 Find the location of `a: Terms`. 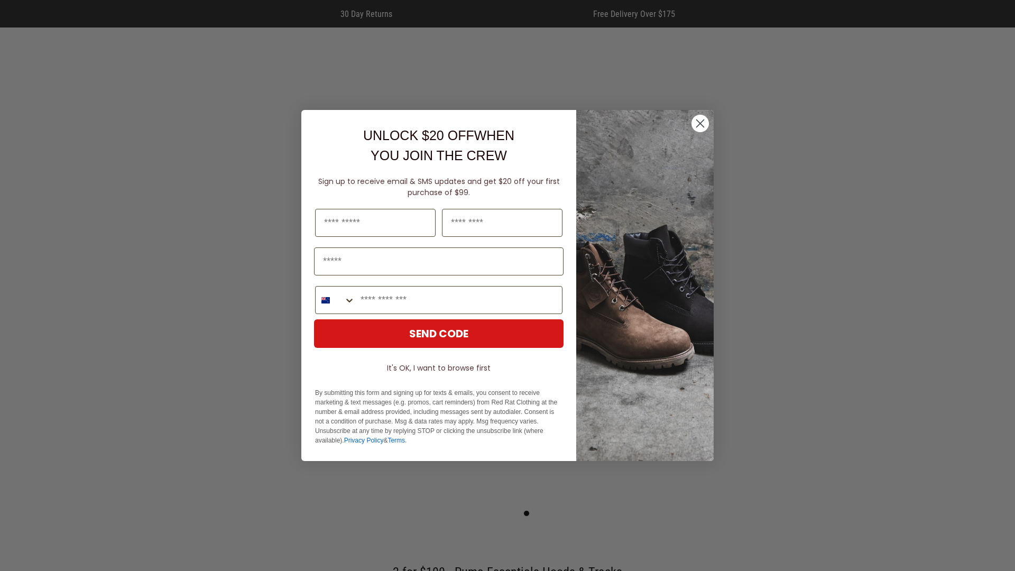

a: Terms is located at coordinates (396, 440).